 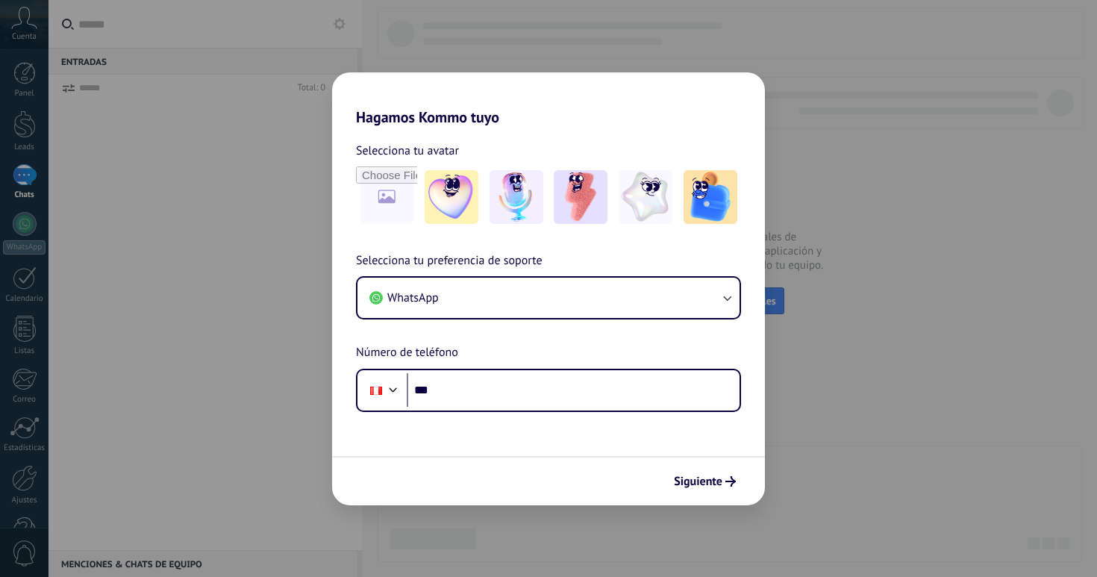 I want to click on button: Siguiente, so click(x=705, y=482).